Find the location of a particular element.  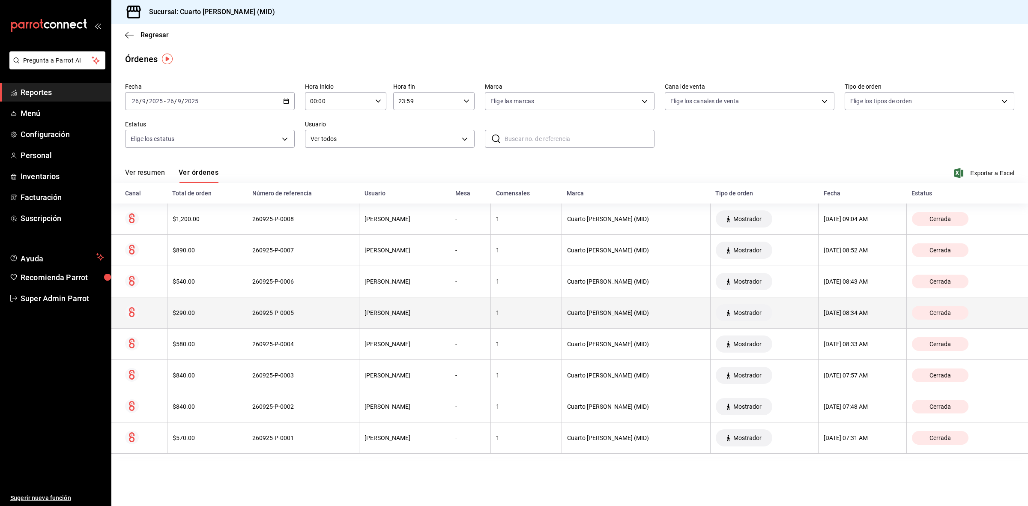

label: Fecha is located at coordinates (210, 87).